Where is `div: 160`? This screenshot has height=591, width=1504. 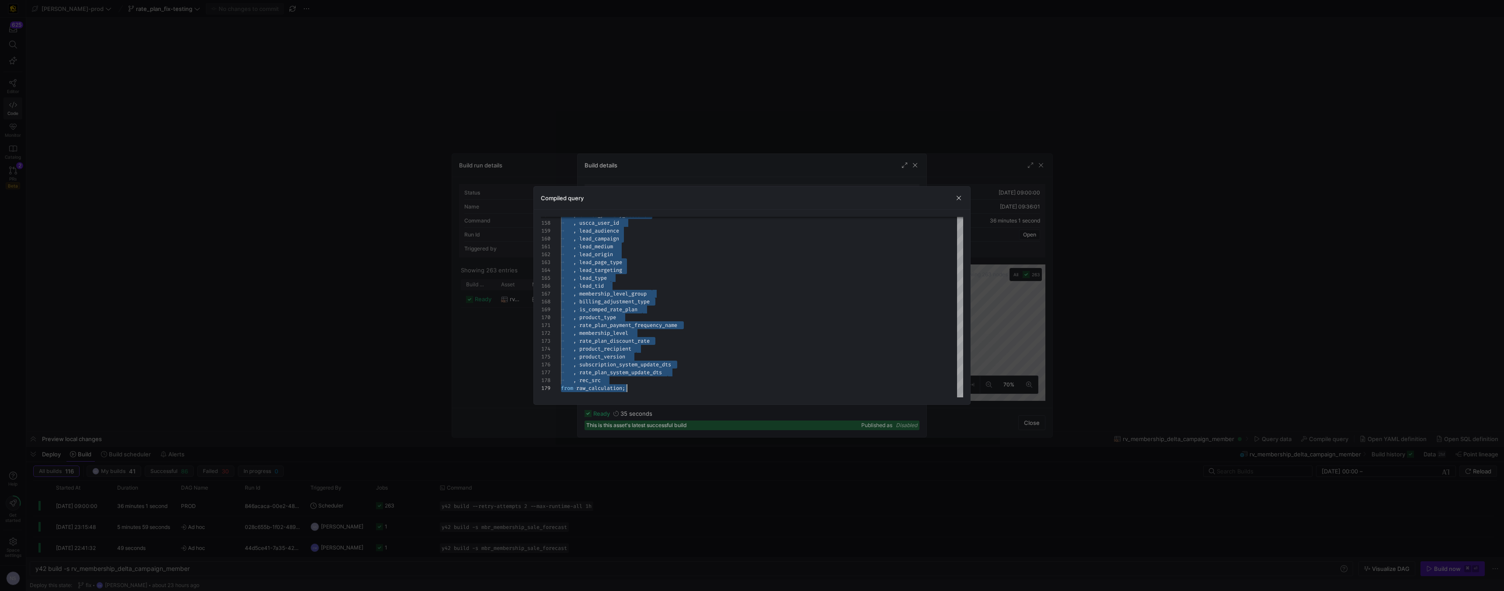 div: 160 is located at coordinates (546, 239).